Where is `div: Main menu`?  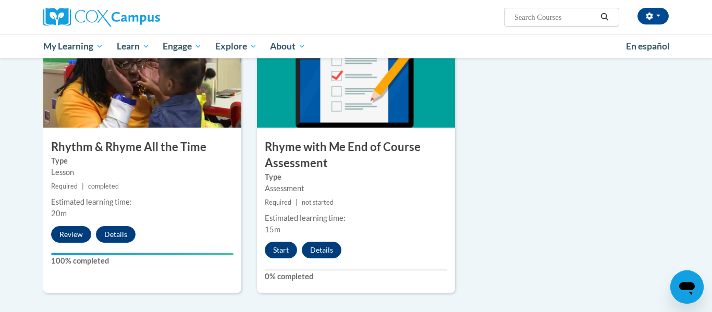
div: Main menu is located at coordinates (356, 46).